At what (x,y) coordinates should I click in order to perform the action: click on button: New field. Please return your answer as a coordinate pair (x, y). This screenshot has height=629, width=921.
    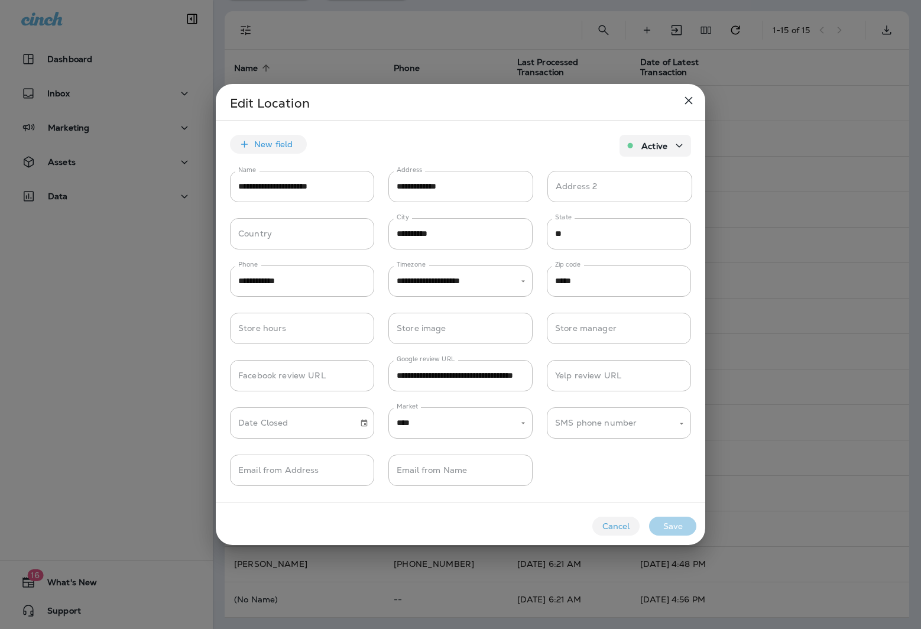
    Looking at the image, I should click on (268, 144).